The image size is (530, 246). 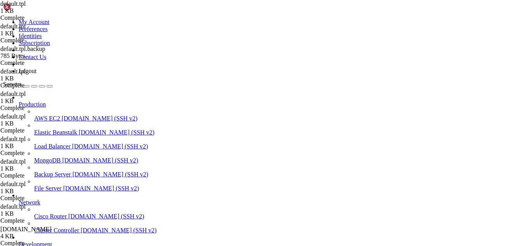 What do you see at coordinates (216, 191) in the screenshot?
I see `x-row: [root@hosting ~]#` at bounding box center [216, 191].